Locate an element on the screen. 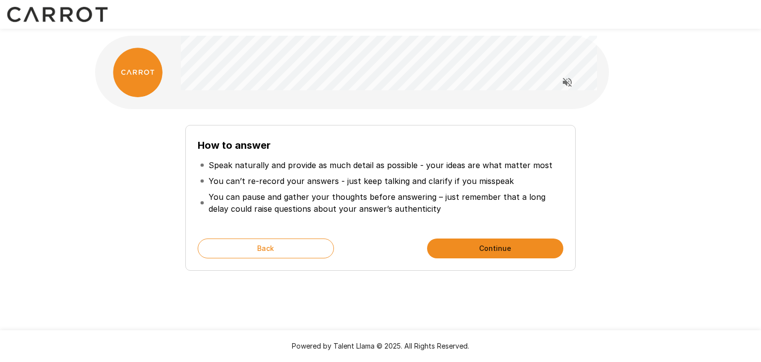 The image size is (761, 362). img: carrot_logo.png is located at coordinates (138, 72).